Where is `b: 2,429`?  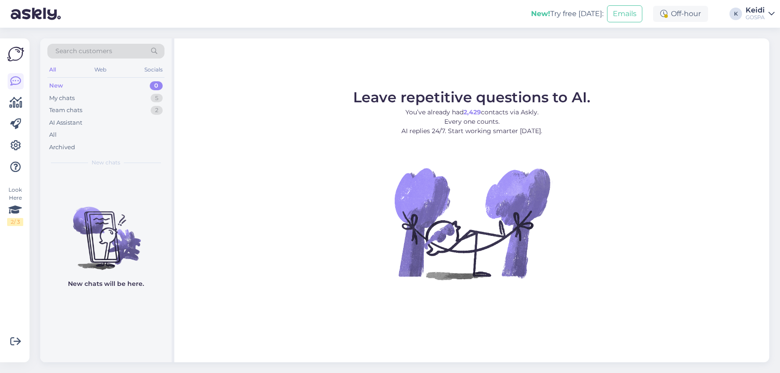
b: 2,429 is located at coordinates (472, 112).